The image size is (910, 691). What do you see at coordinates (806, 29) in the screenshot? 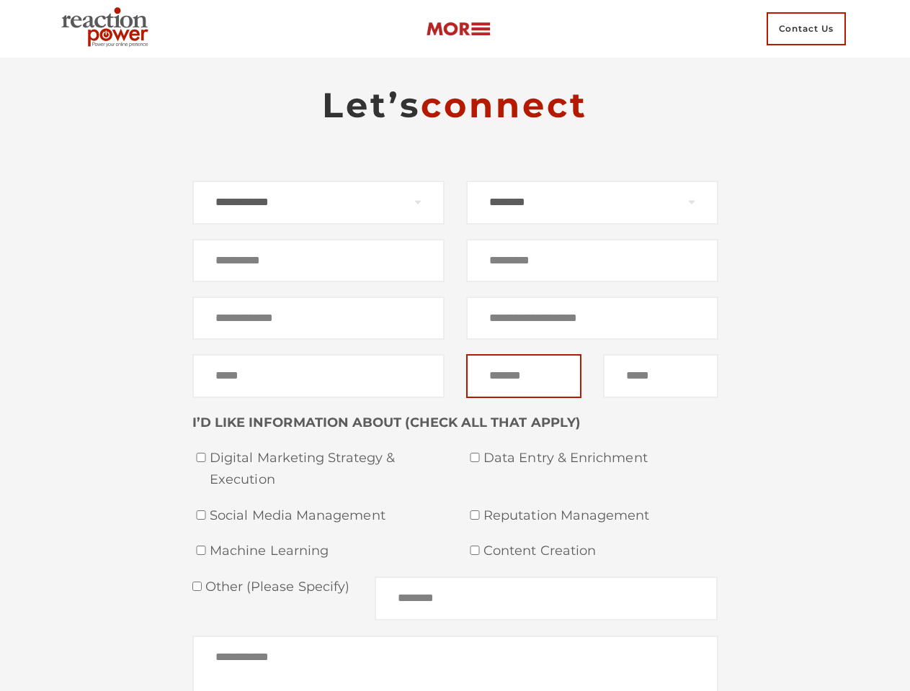
I see `span: Contact Us` at bounding box center [806, 29].